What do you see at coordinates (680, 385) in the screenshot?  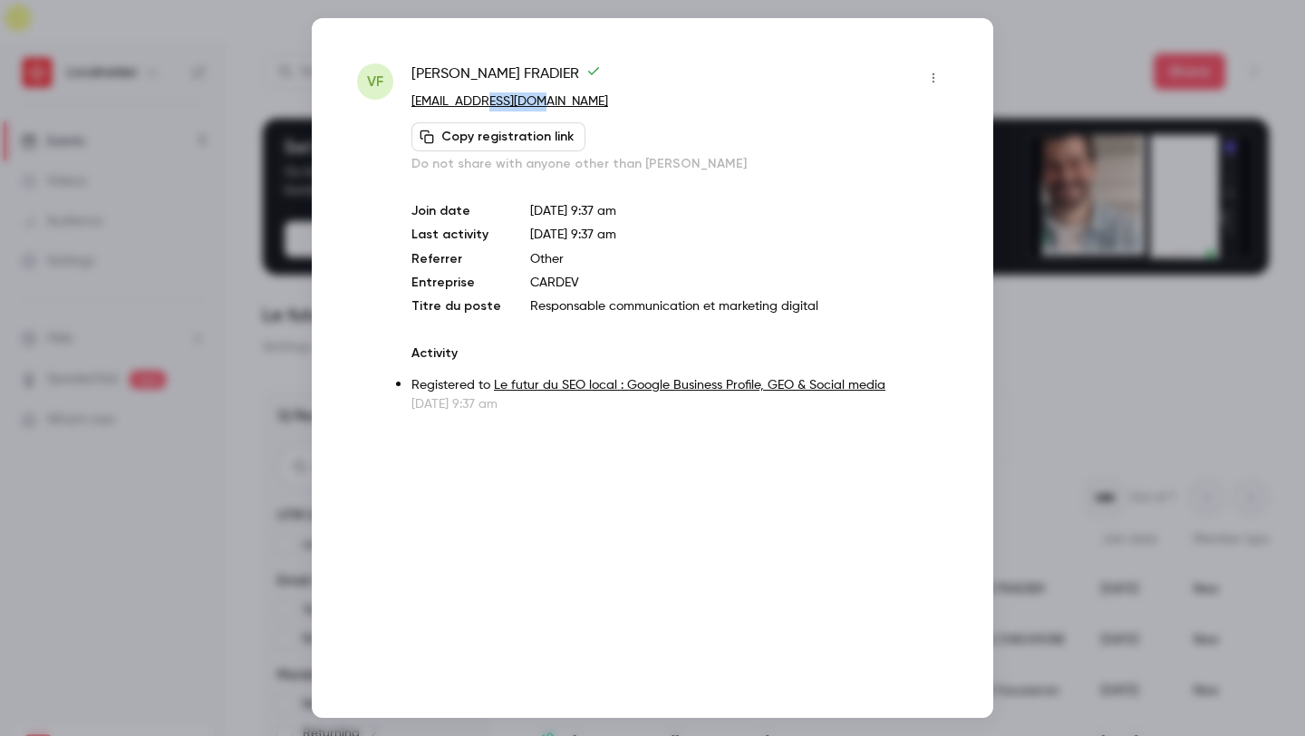 I see `p: Registered to` at bounding box center [680, 385].